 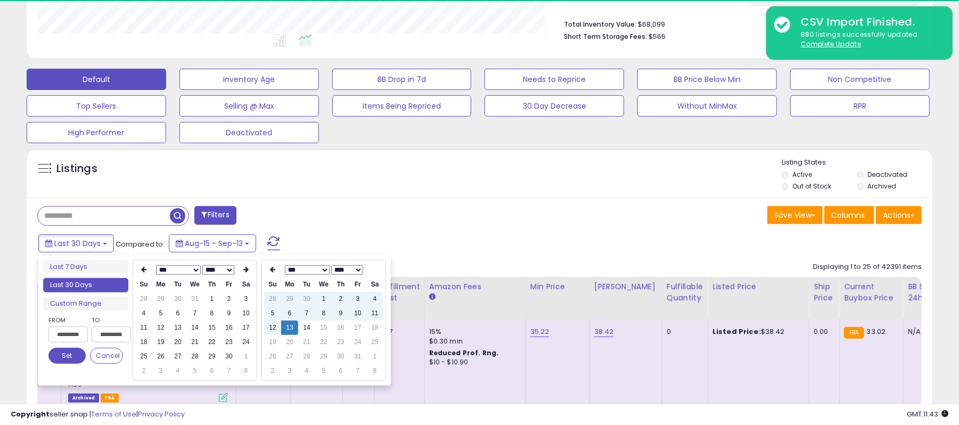 What do you see at coordinates (887, 174) in the screenshot?
I see `label: Deactivated` at bounding box center [887, 174].